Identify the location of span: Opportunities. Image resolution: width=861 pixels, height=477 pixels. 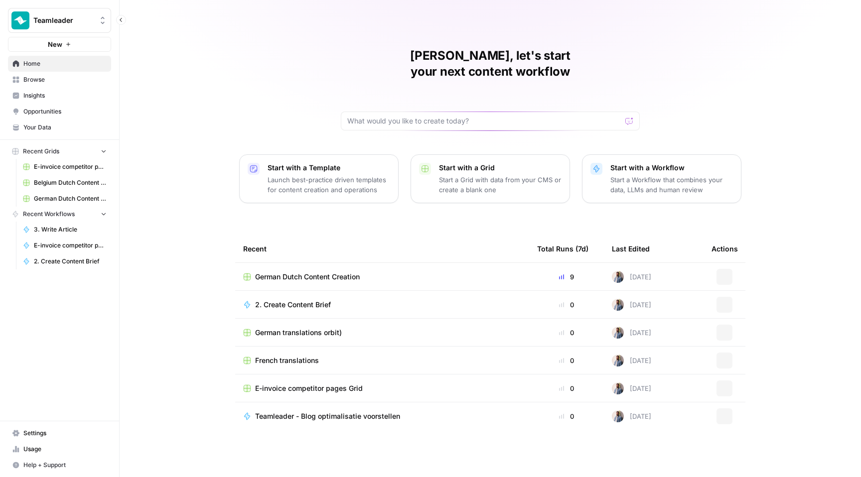
(65, 112).